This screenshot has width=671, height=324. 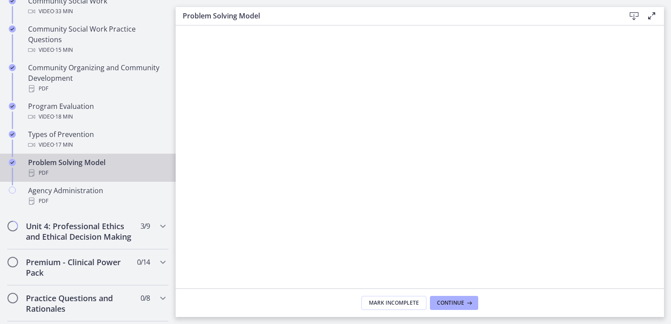 What do you see at coordinates (79, 267) in the screenshot?
I see `h2: Premium - Clinical Power Pack` at bounding box center [79, 267].